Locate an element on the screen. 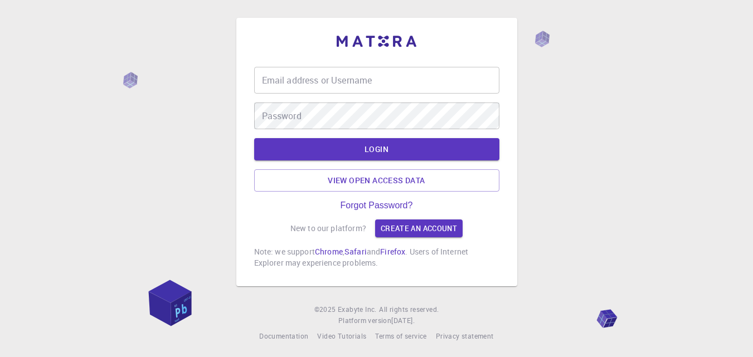 The image size is (753, 357). span: Platform version is located at coordinates (364, 321).